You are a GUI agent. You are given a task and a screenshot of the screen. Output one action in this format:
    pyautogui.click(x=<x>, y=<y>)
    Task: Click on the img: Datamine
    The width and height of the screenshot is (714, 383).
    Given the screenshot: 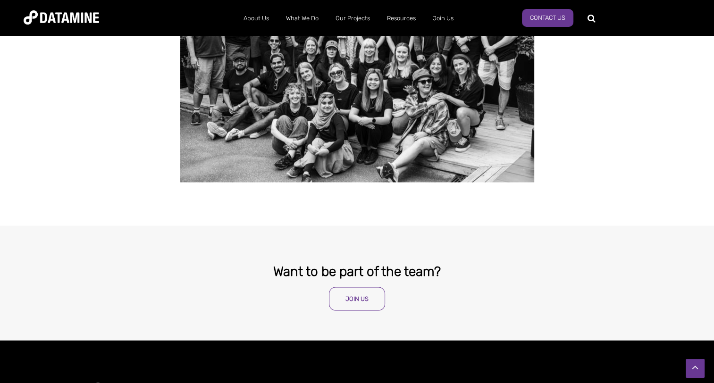 What is the action you would take?
    pyautogui.click(x=61, y=17)
    